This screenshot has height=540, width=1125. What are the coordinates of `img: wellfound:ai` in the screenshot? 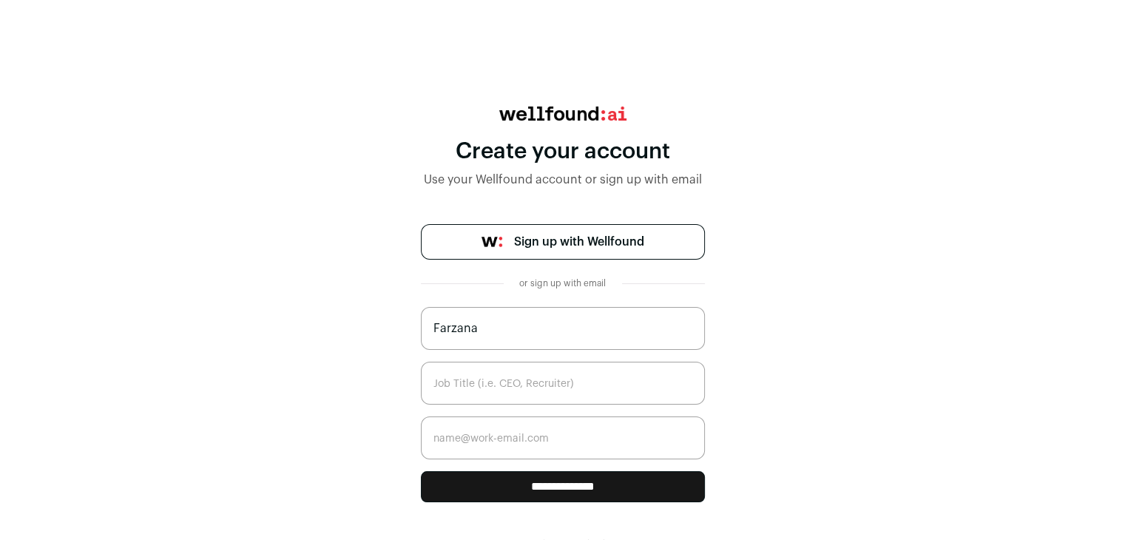 It's located at (563, 113).